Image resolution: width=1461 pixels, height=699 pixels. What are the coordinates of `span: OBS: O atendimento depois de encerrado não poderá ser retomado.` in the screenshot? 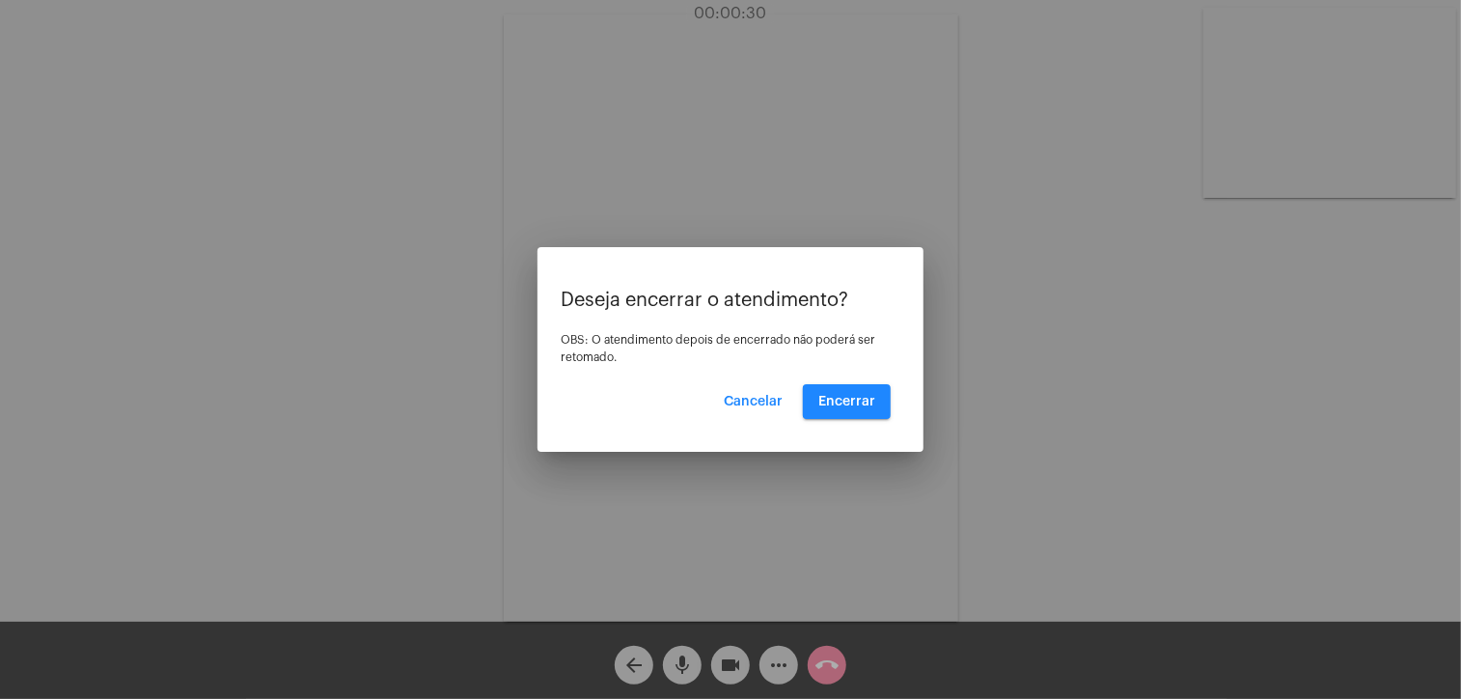 It's located at (718, 348).